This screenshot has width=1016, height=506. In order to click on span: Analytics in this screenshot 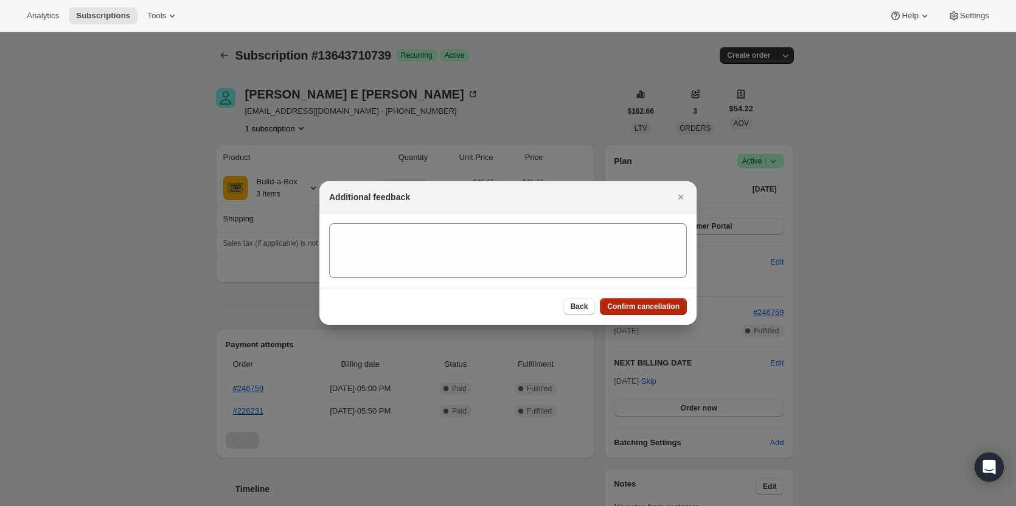, I will do `click(43, 16)`.